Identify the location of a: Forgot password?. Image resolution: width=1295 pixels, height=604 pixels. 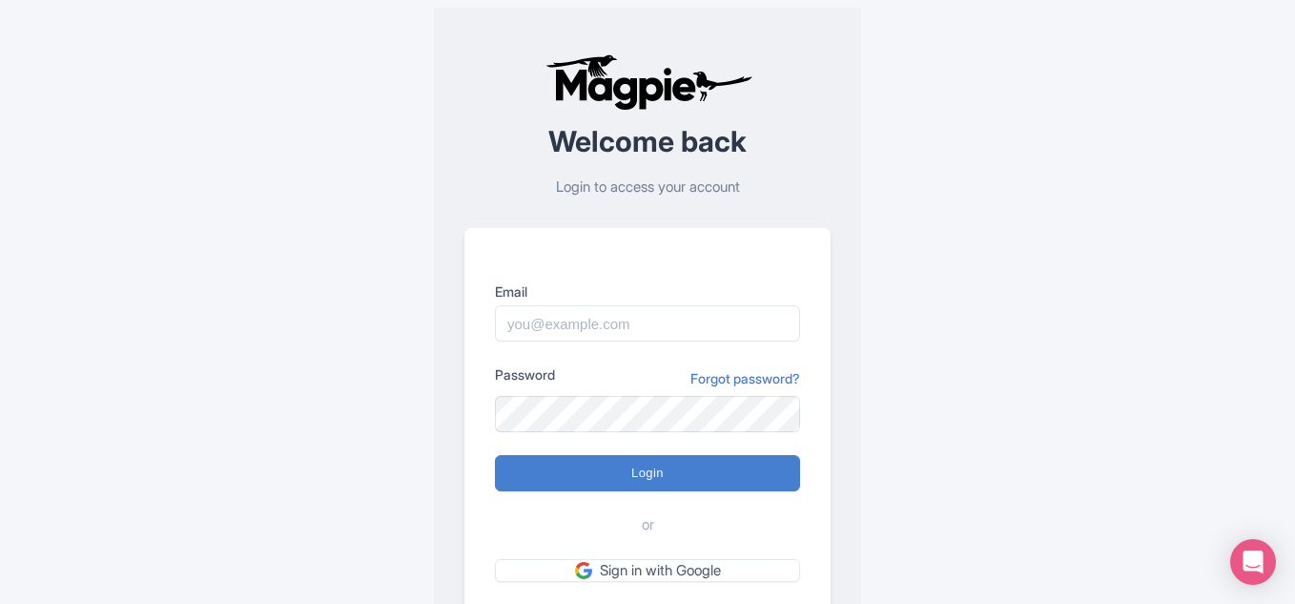
(745, 378).